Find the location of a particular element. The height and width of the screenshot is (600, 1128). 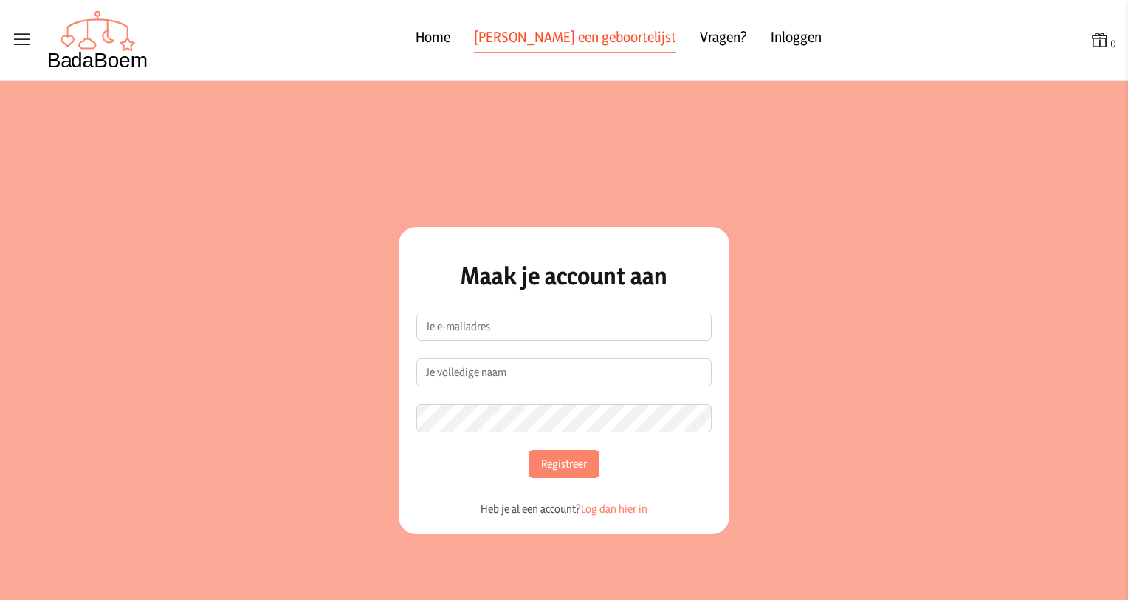

p: Heb je al een account? is located at coordinates (564, 500).